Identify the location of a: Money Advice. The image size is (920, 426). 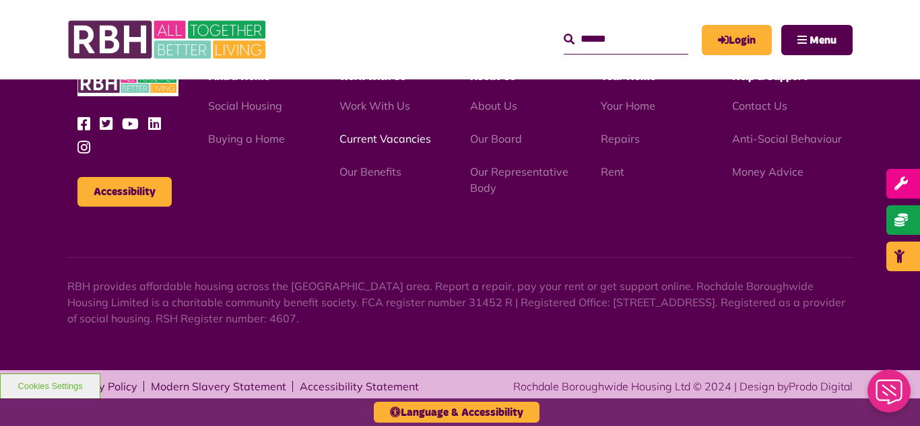
(767, 172).